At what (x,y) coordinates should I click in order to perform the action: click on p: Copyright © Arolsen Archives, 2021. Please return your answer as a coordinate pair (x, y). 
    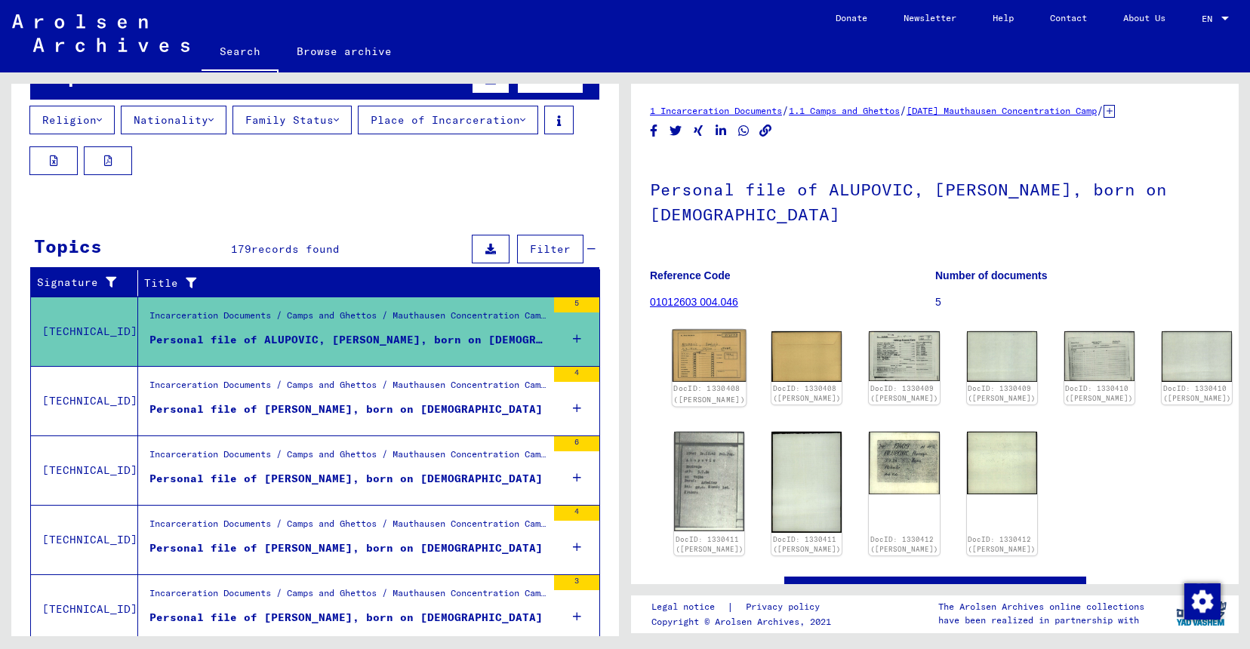
    Looking at the image, I should click on (744, 622).